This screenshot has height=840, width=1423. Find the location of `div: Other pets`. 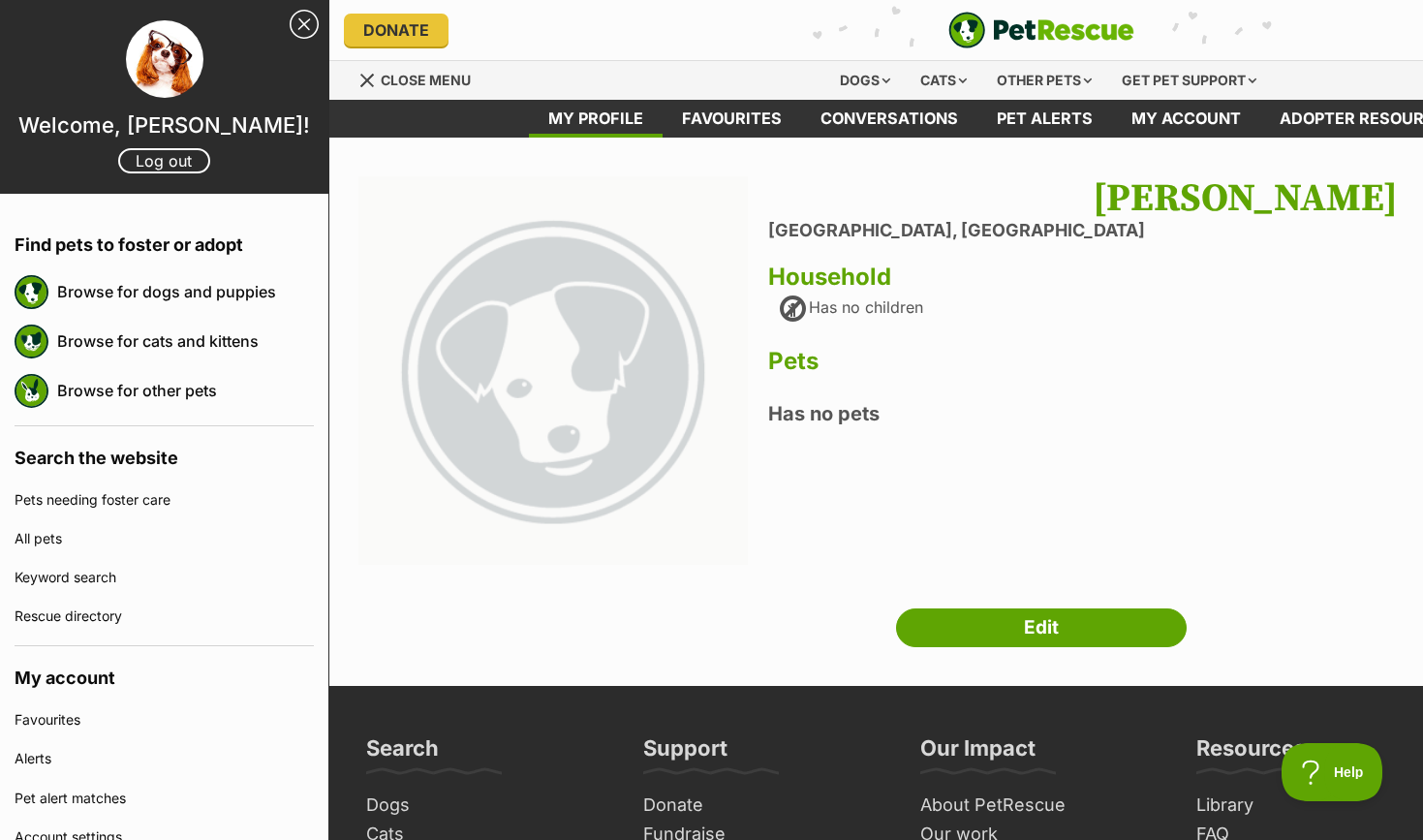

div: Other pets is located at coordinates (1044, 80).